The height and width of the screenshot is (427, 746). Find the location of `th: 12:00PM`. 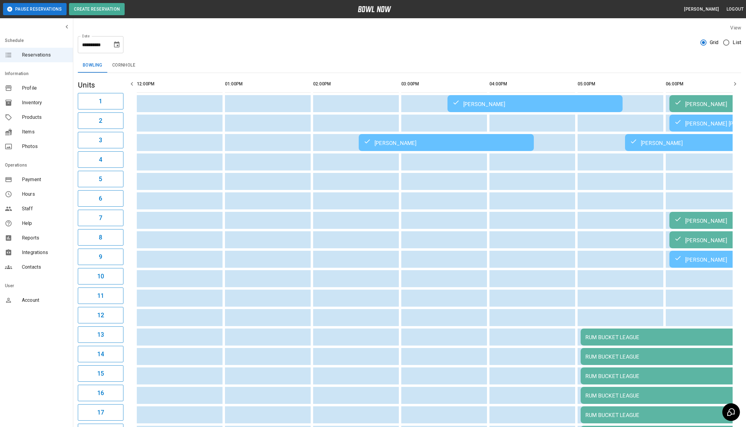

th: 12:00PM is located at coordinates (180, 84).